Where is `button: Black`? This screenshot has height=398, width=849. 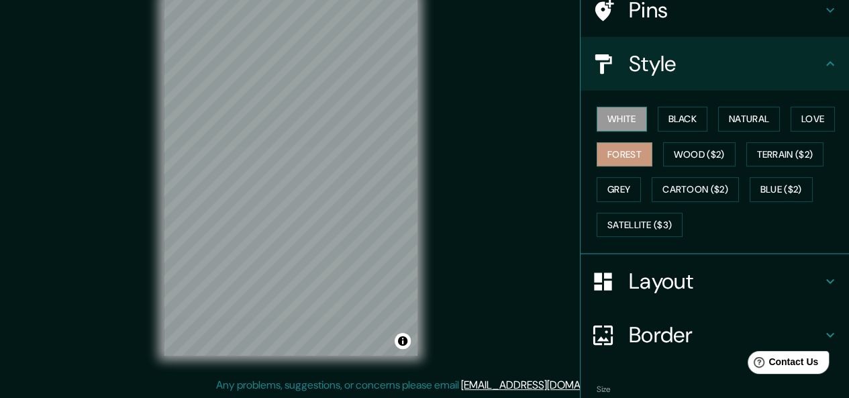
button: Black is located at coordinates (682, 119).